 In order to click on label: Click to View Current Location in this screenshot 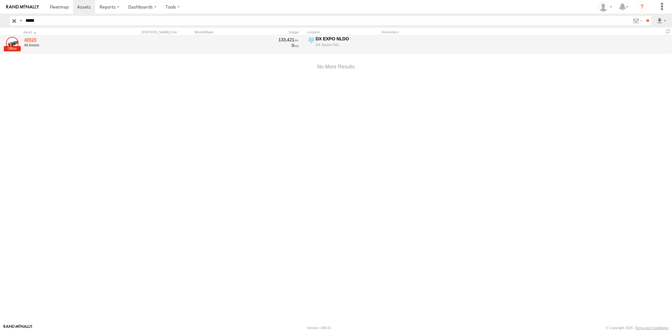, I will do `click(343, 44)`.